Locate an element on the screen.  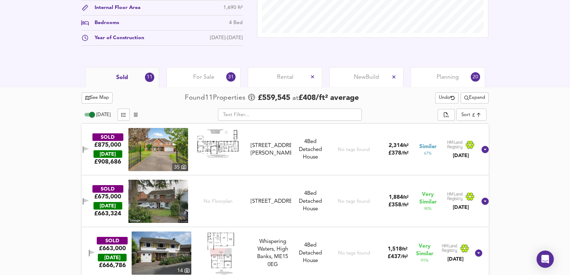
div: 20 is located at coordinates (476, 77).